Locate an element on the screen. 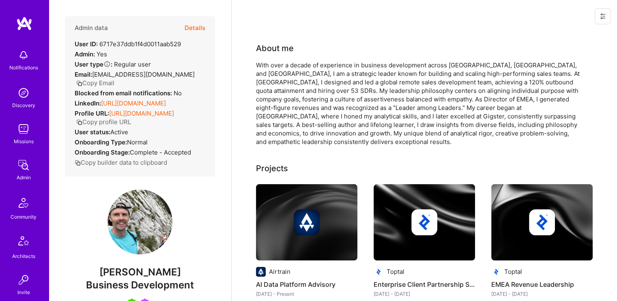  div: Discovery is located at coordinates (24, 105).